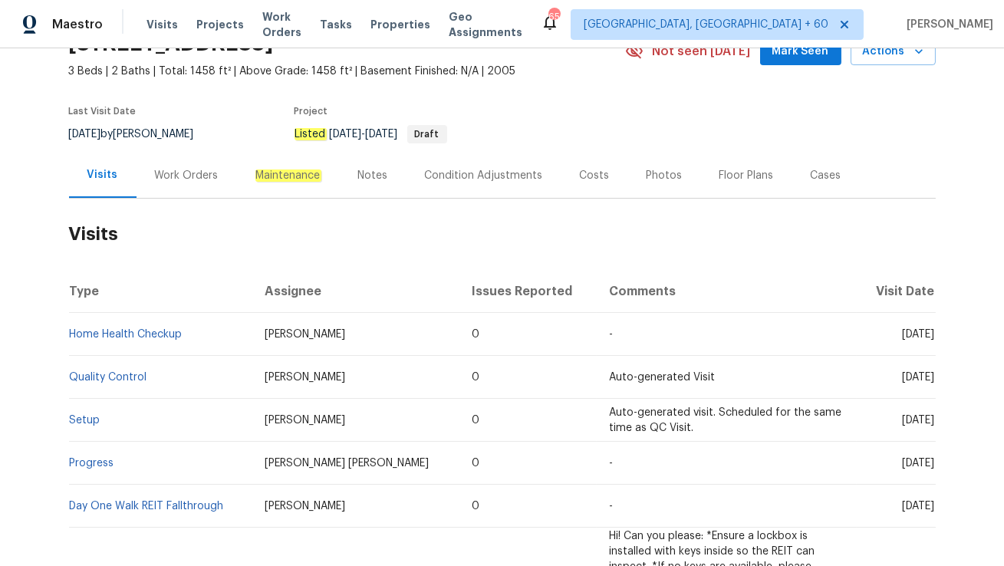  What do you see at coordinates (664, 176) in the screenshot?
I see `div: Photos` at bounding box center [664, 176].